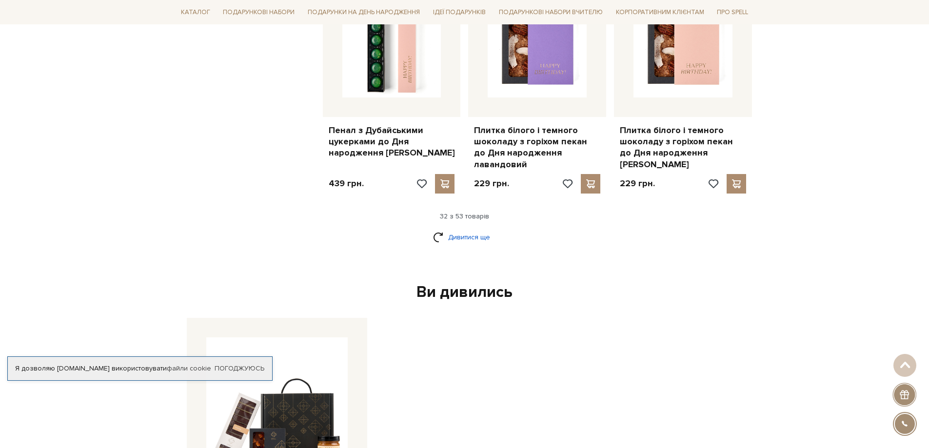 This screenshot has height=448, width=929. Describe the element at coordinates (459, 12) in the screenshot. I see `a: Ідеї подарунків` at that location.